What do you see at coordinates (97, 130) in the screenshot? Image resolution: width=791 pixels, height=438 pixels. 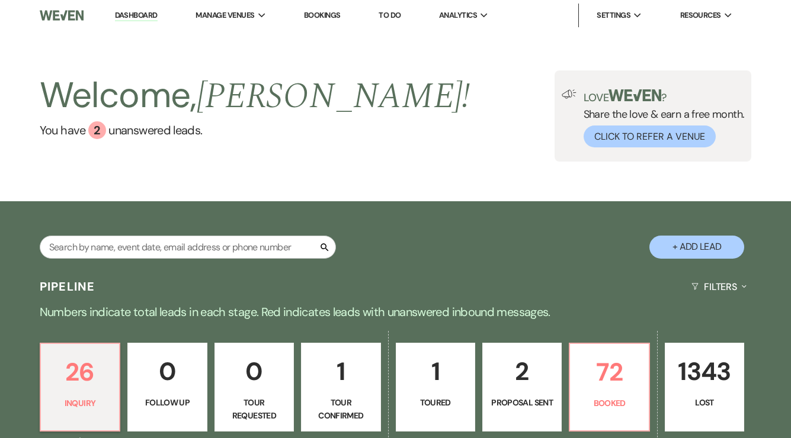 I see `div: 2` at bounding box center [97, 130].